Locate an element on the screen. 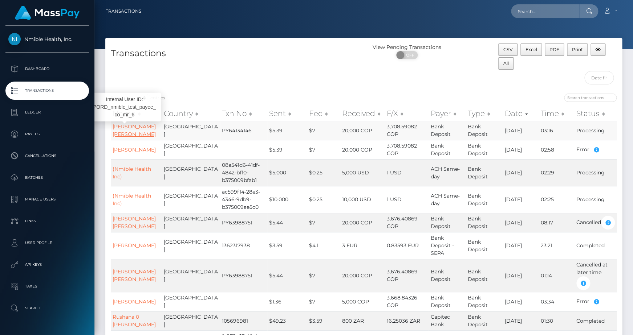 This screenshot has width=633, height=335. p: Cancellations is located at coordinates (47, 156).